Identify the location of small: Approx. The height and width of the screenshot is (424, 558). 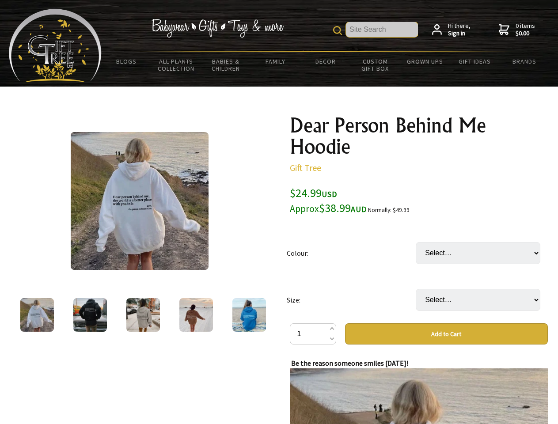
(305, 209).